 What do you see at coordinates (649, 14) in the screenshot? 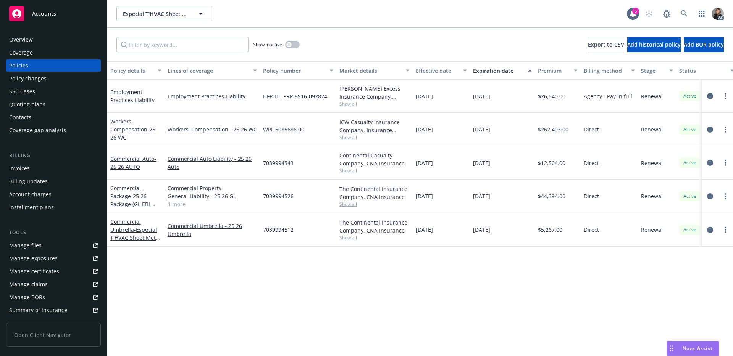
I see `a: Start snowing` at bounding box center [649, 14].